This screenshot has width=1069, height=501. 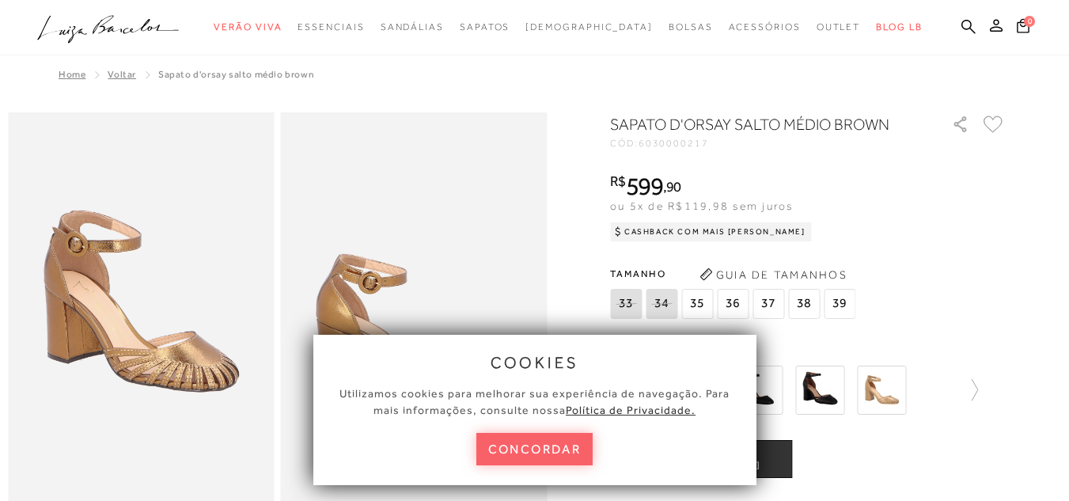 What do you see at coordinates (248, 27) in the screenshot?
I see `span: Verão Viva` at bounding box center [248, 27].